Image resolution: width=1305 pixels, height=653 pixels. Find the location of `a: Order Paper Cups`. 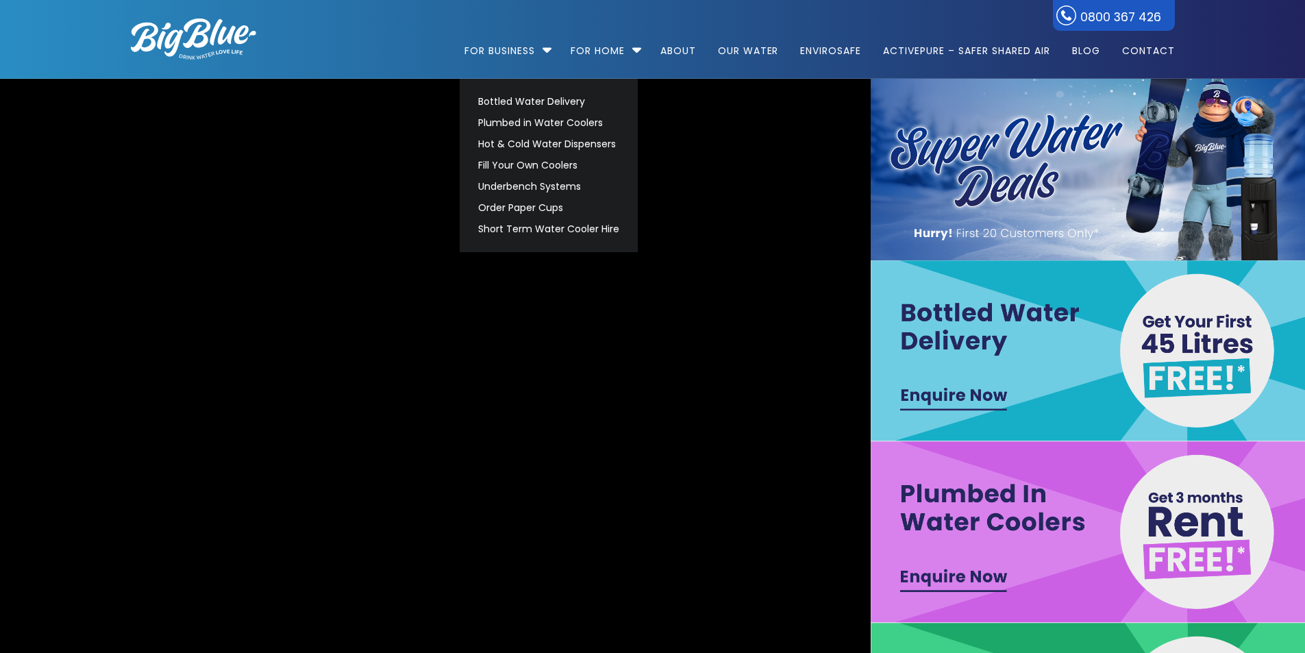

a: Order Paper Cups is located at coordinates (549, 208).